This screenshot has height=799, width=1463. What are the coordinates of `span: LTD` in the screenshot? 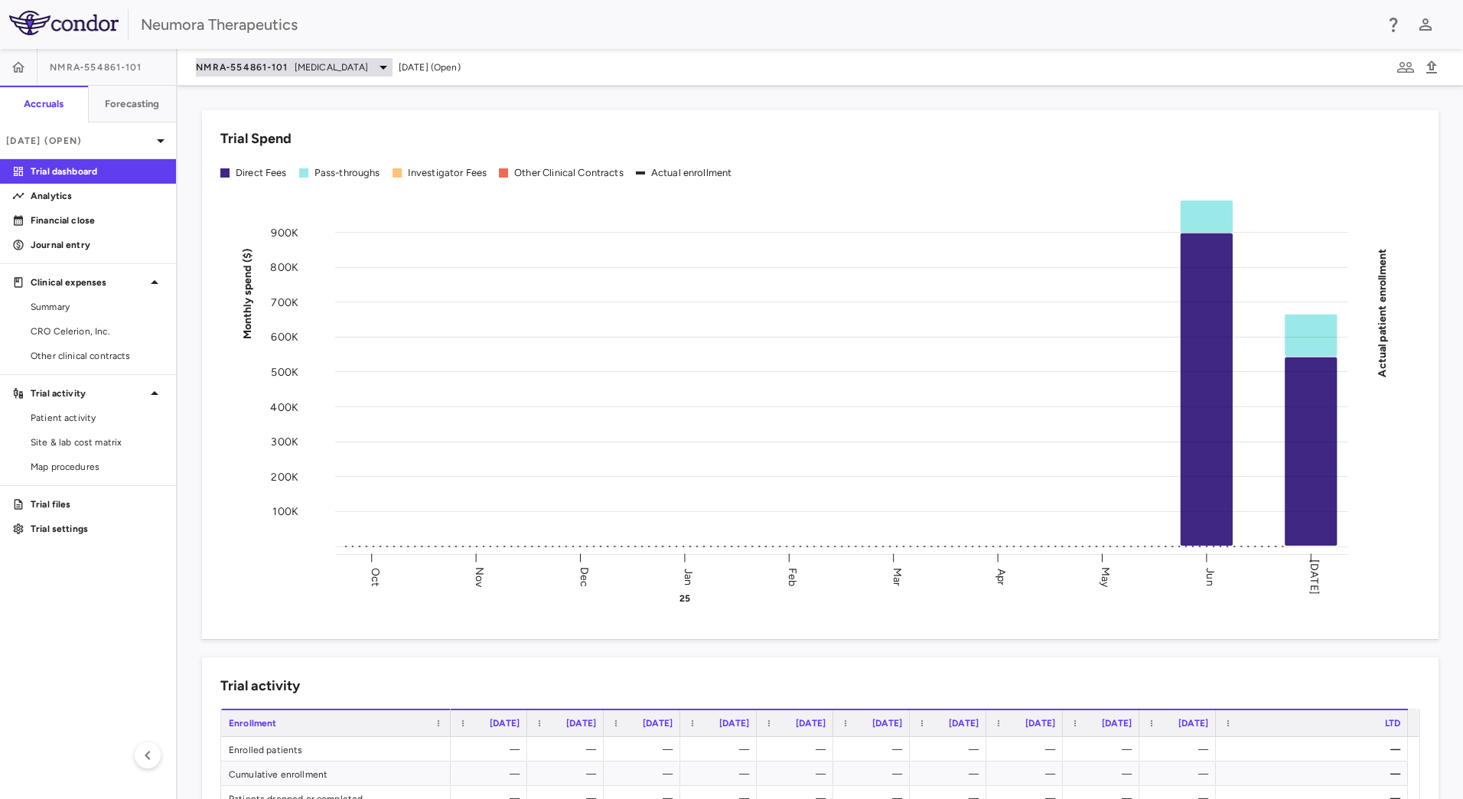 It's located at (1392, 723).